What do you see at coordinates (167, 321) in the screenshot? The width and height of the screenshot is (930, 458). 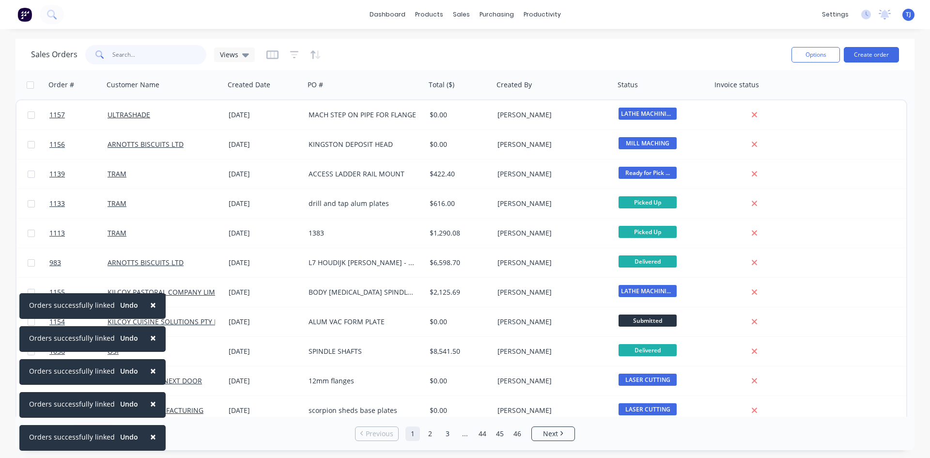 I see `a: KILCOY CUISINE SOLUTIONS PTY LTD` at bounding box center [167, 321].